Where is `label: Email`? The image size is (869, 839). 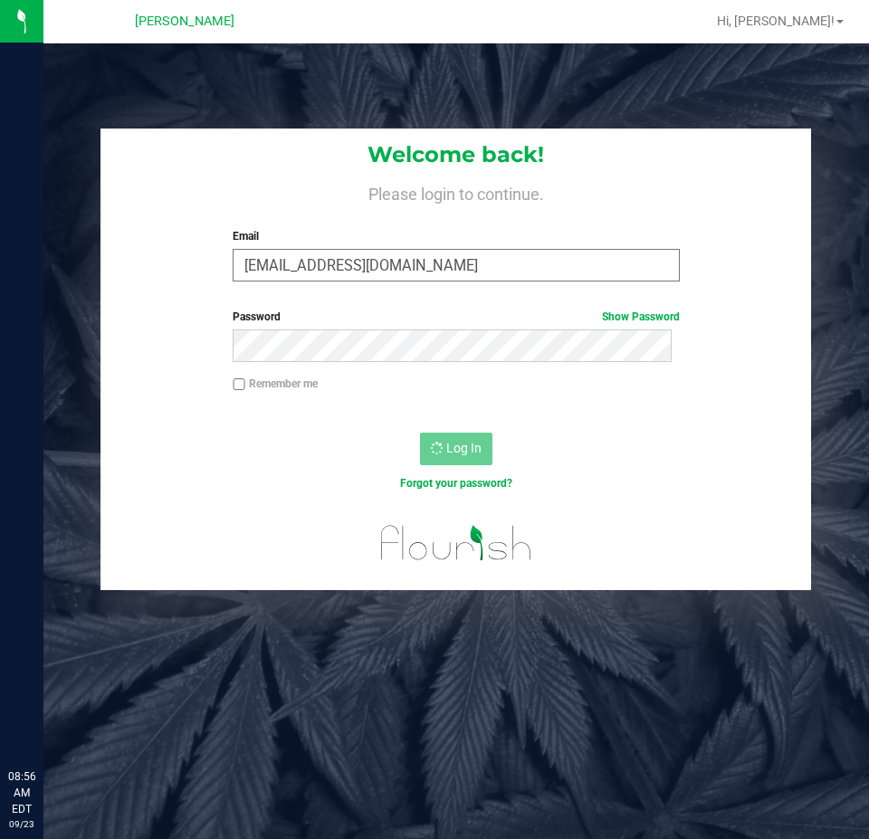 label: Email is located at coordinates (455, 236).